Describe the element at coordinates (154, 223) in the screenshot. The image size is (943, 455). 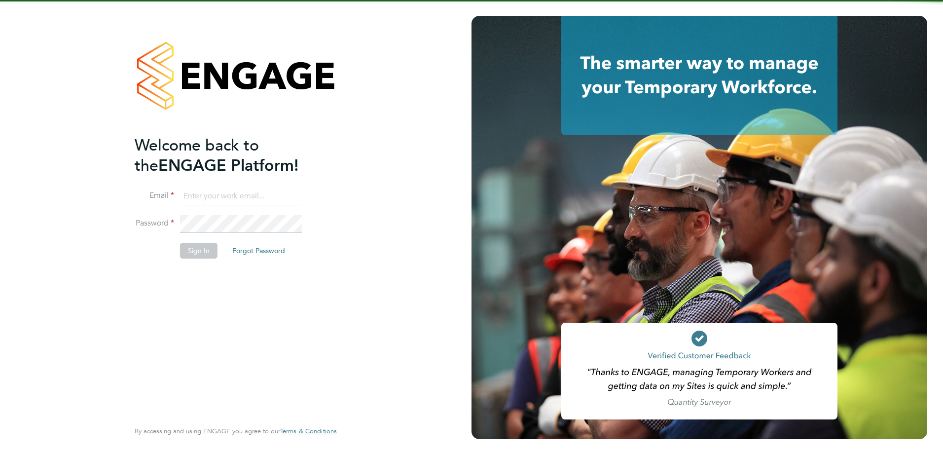
I see `label: Password` at that location.